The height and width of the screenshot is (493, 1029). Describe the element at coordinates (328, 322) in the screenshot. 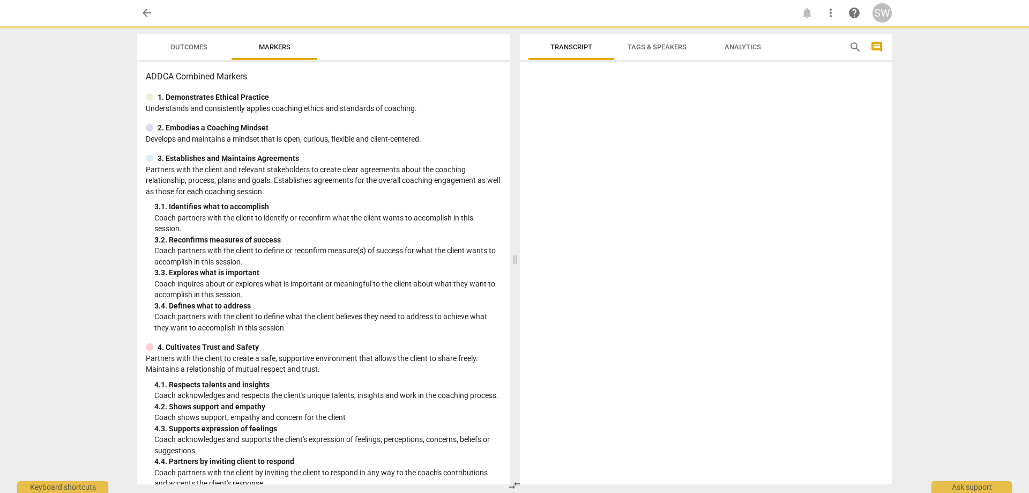

I see `p: Coach partners with the client to define what the client believes they need to address to achieve...` at that location.